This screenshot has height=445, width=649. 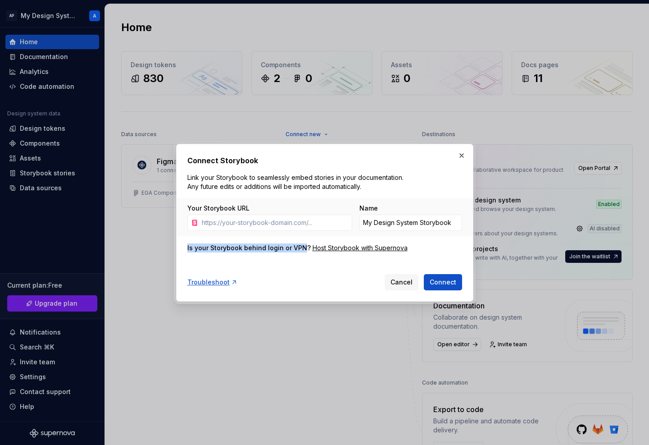 What do you see at coordinates (443, 282) in the screenshot?
I see `span: Connect` at bounding box center [443, 282].